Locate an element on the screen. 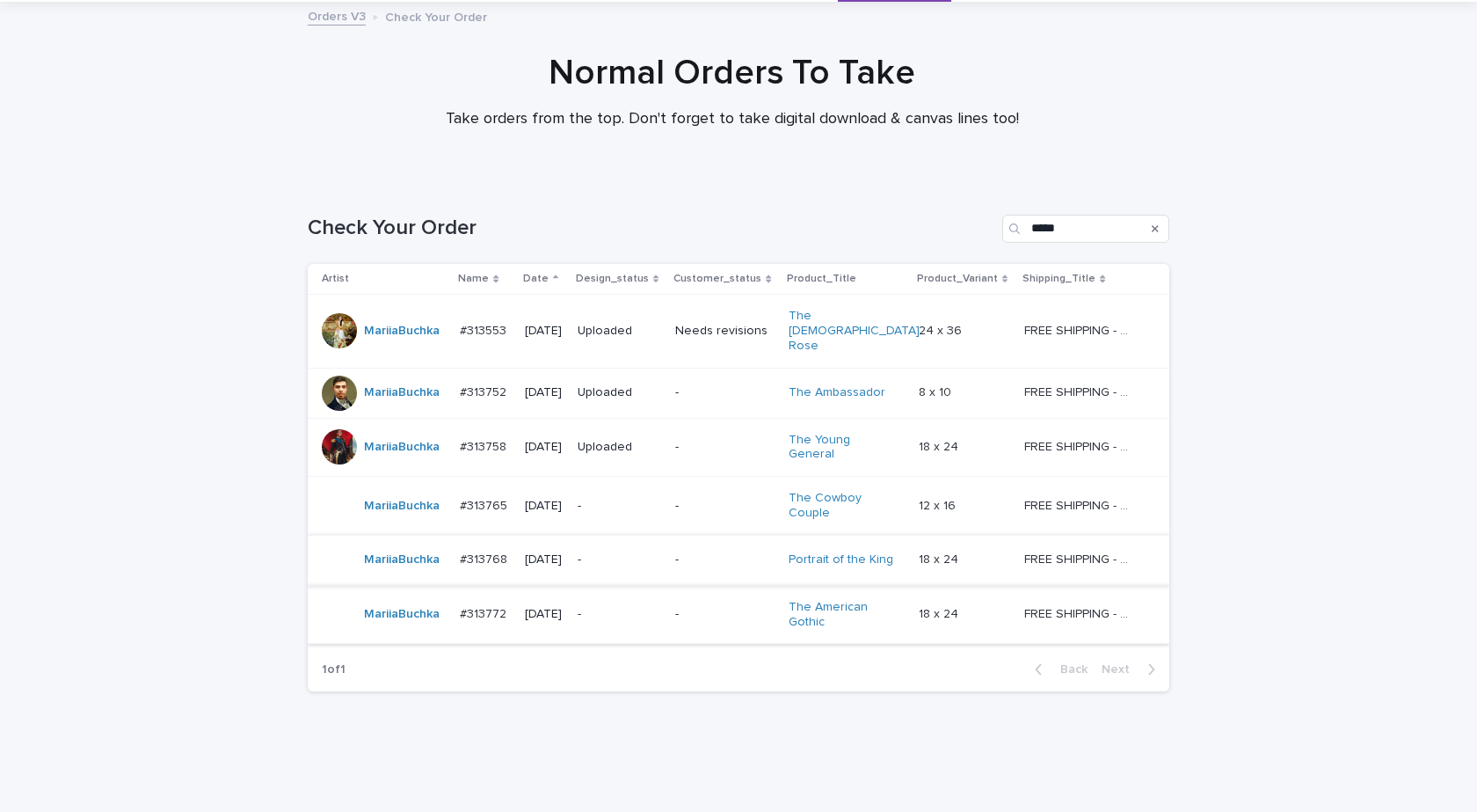 The width and height of the screenshot is (1477, 812). p: Design_status is located at coordinates (612, 279).